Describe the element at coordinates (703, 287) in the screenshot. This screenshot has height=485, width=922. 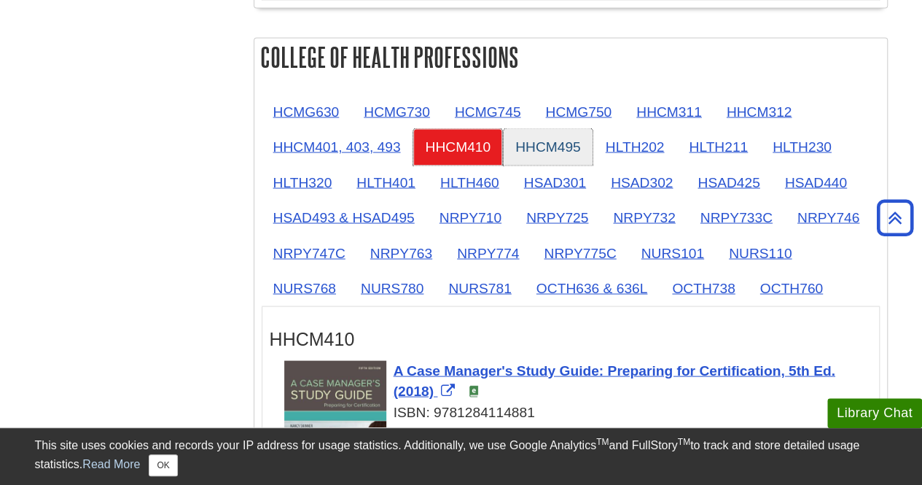
I see `a: OCTH738` at that location.